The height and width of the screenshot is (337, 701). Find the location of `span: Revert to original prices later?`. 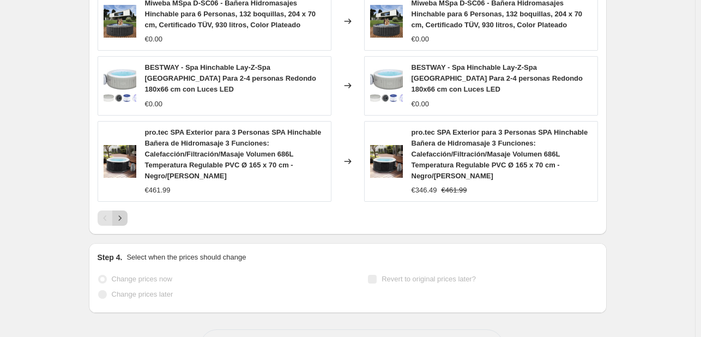

span: Revert to original prices later? is located at coordinates (428, 278).